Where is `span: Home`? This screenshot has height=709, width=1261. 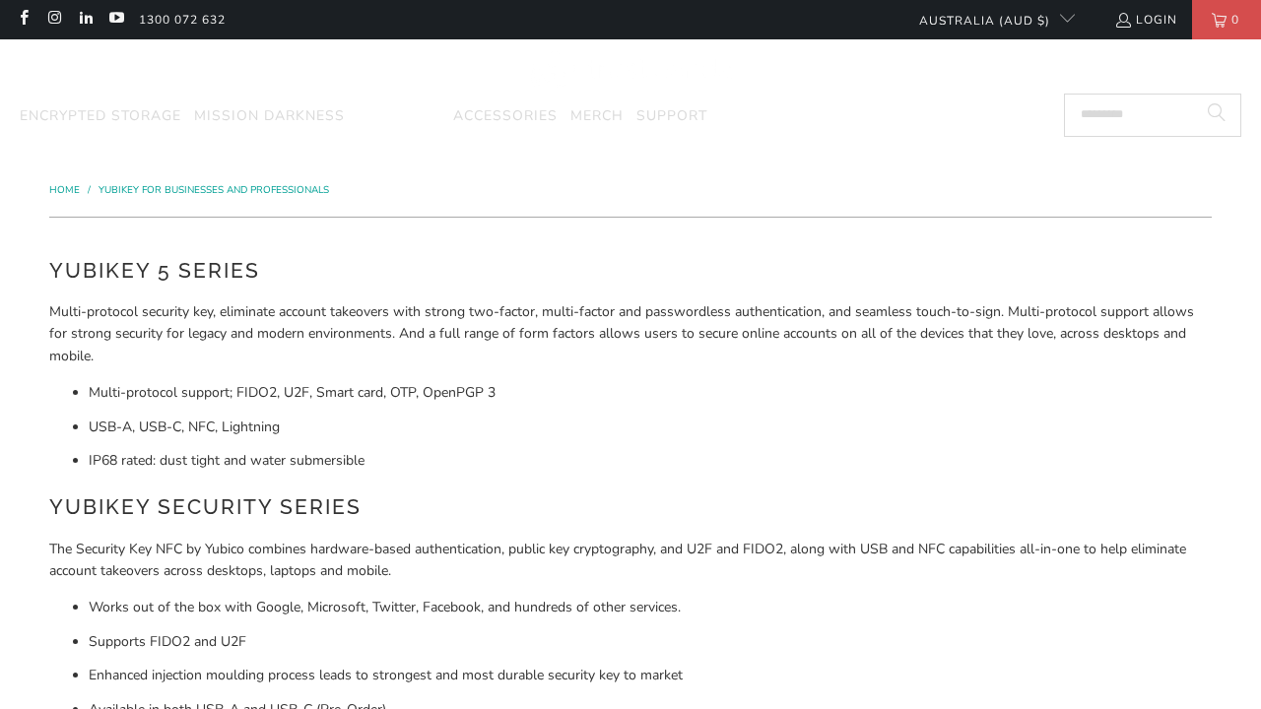
span: Home is located at coordinates (64, 190).